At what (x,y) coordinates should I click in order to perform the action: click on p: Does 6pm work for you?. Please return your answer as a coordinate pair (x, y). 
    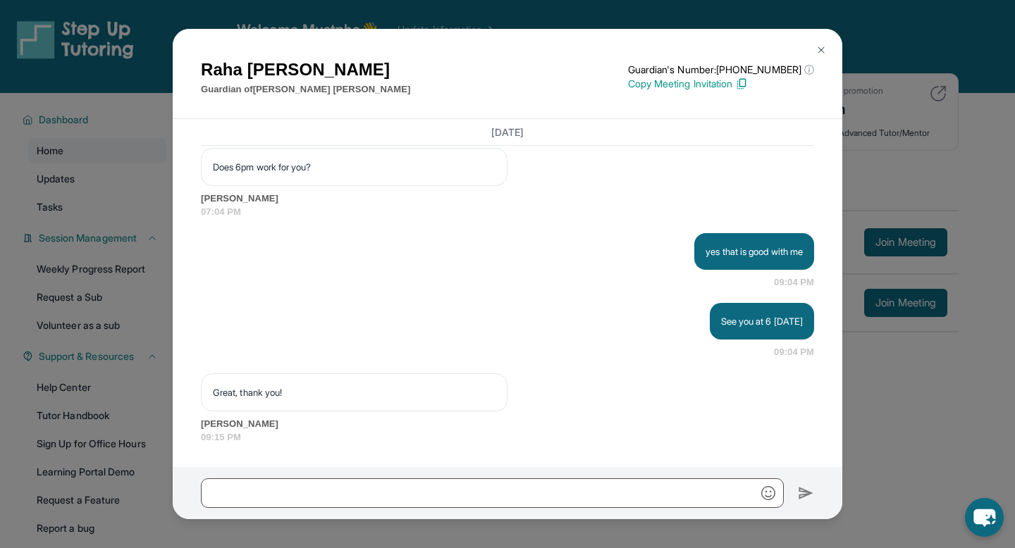
    Looking at the image, I should click on (354, 167).